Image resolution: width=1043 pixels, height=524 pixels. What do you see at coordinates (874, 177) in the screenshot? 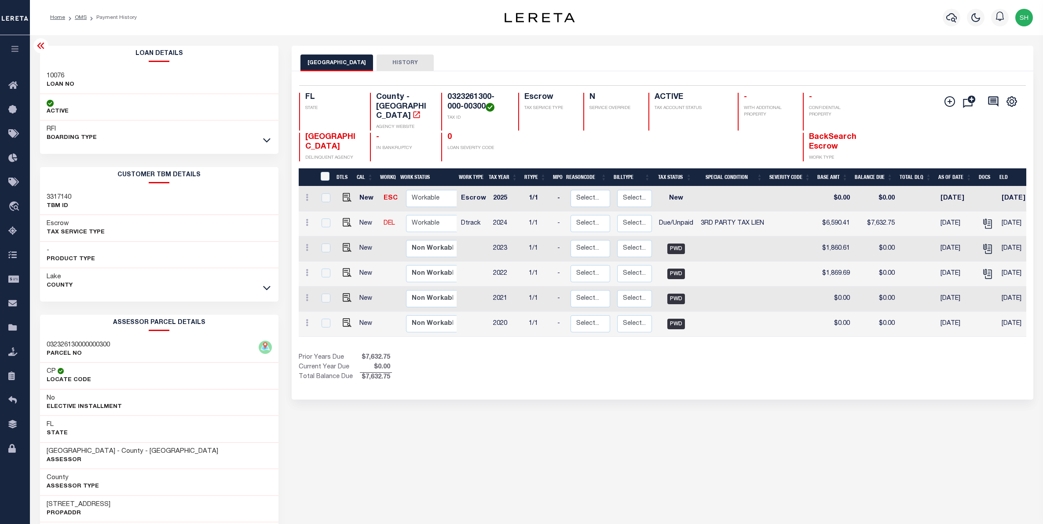
I see `th: Balance Due: activate to sort column ascending` at bounding box center [874, 177].